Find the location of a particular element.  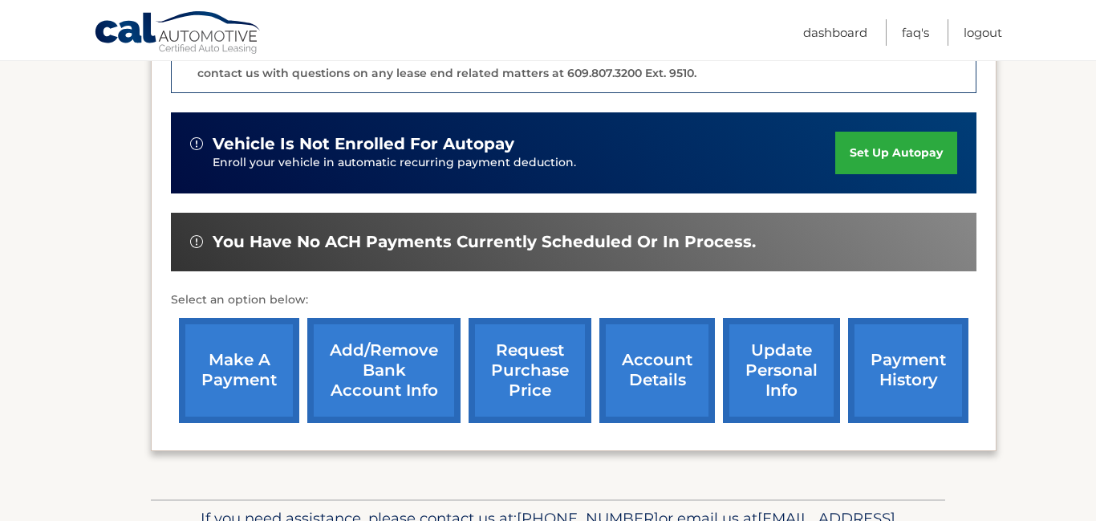

span: You have no ACH payments currently scheduled or in process. is located at coordinates (484, 242).